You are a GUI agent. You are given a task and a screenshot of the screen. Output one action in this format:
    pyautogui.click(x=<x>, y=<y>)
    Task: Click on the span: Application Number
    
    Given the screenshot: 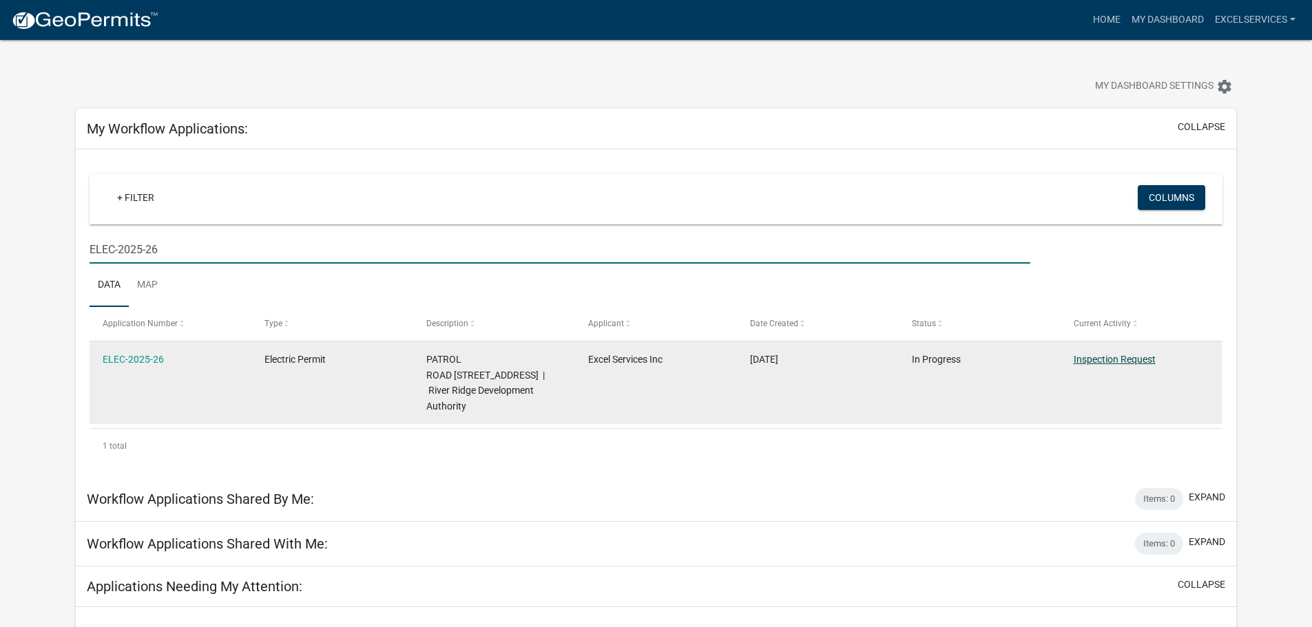 What is the action you would take?
    pyautogui.click(x=140, y=324)
    